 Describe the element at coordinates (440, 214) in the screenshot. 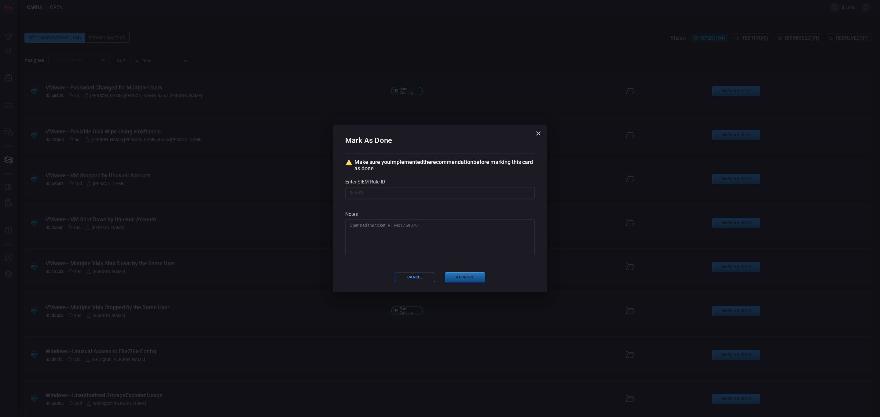

I see `div: Notes` at that location.